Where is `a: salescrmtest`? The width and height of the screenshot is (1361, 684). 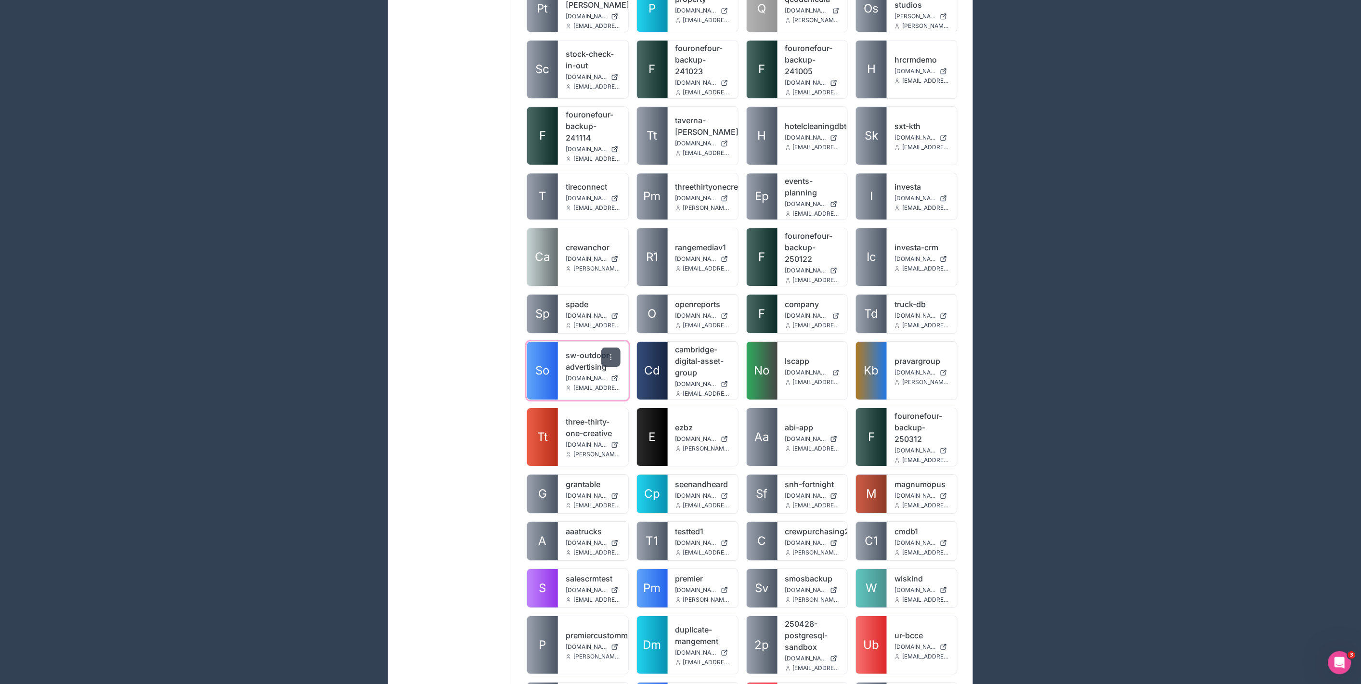 a: salescrmtest is located at coordinates (593, 579).